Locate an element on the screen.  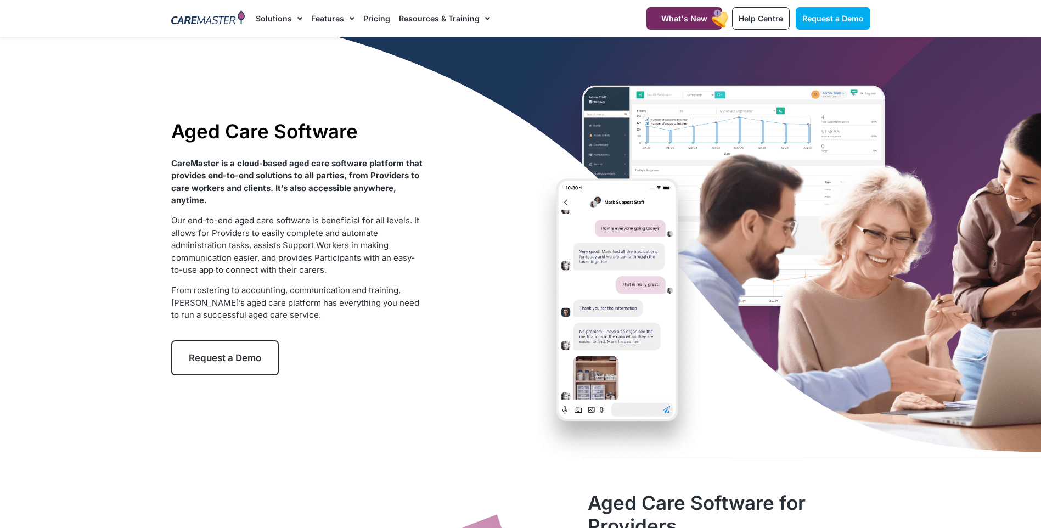
img: CareMaster Logo is located at coordinates (208, 19).